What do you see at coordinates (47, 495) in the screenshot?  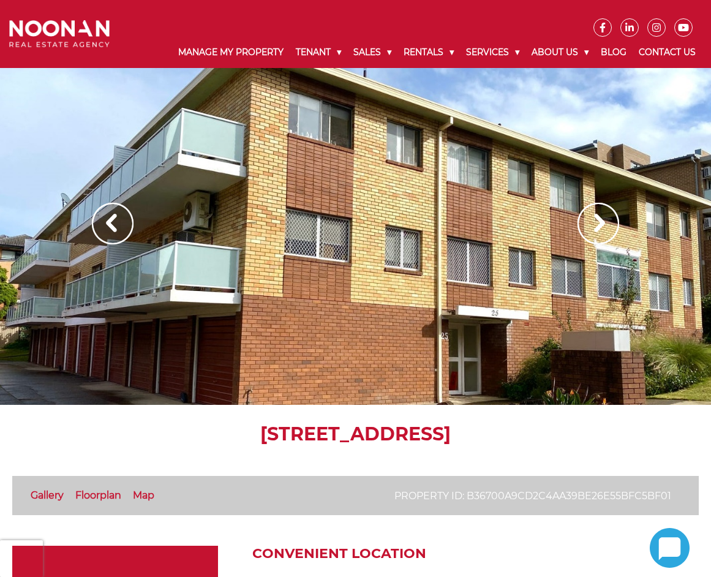 I see `a: Gallery` at bounding box center [47, 495].